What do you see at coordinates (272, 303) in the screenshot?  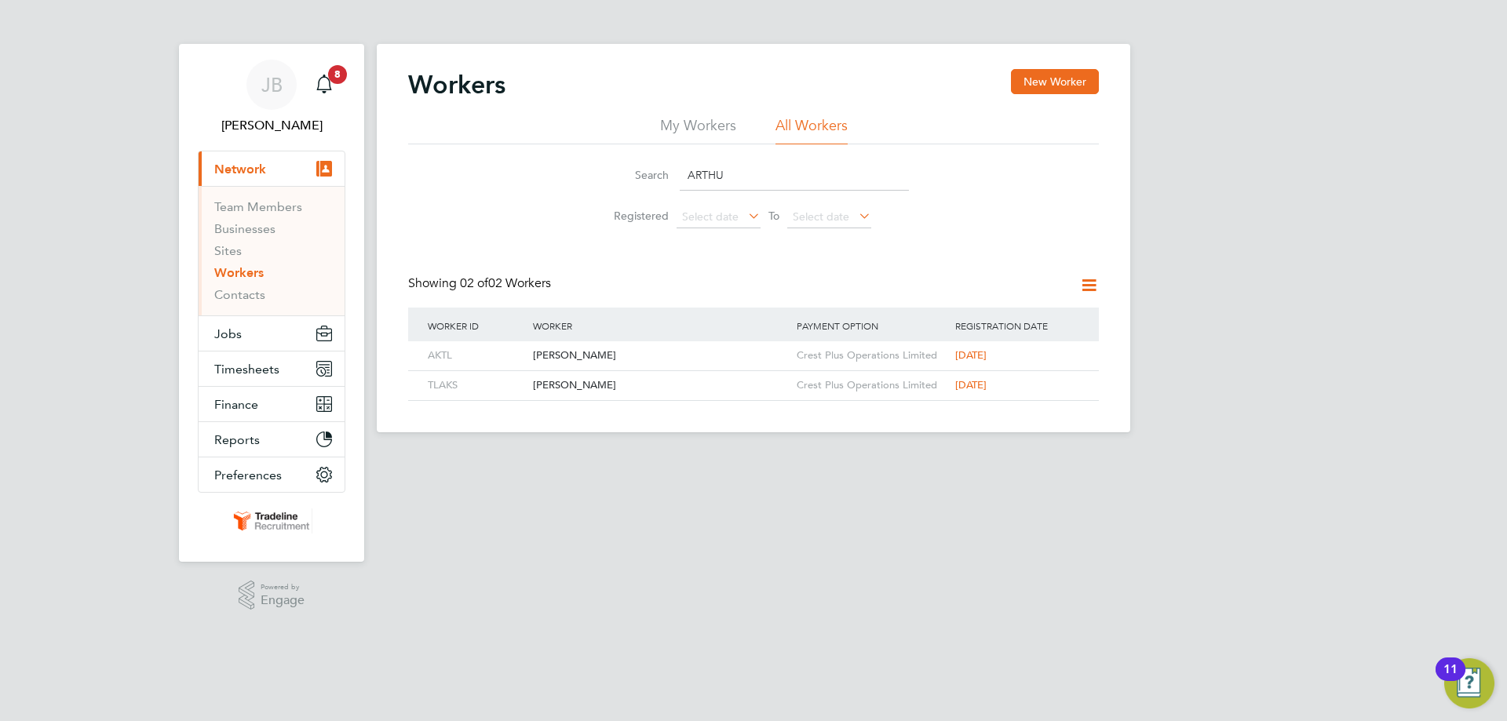 I see `nav: Main navigation` at bounding box center [272, 303].